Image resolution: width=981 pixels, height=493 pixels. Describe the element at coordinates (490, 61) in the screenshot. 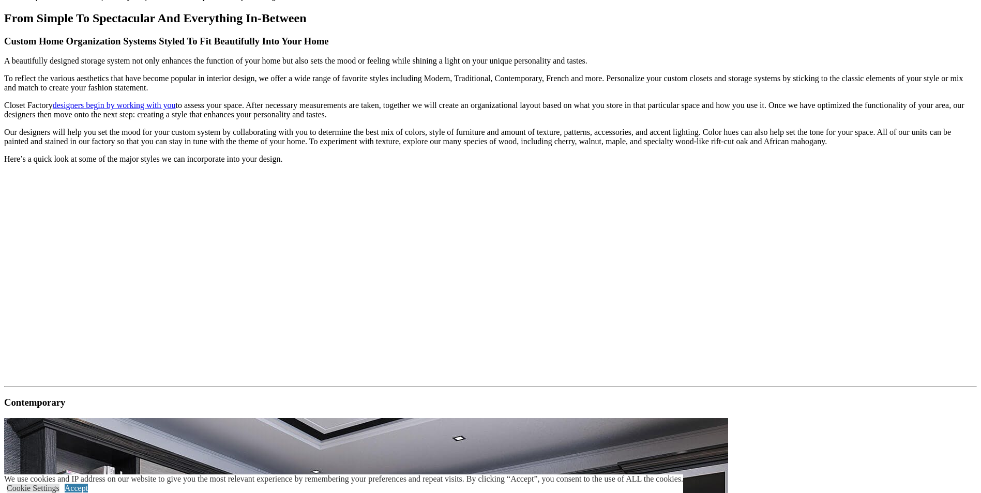

I see `p: A beautifully designed storage system not only enhances the function of your home but also sets t...` at that location.